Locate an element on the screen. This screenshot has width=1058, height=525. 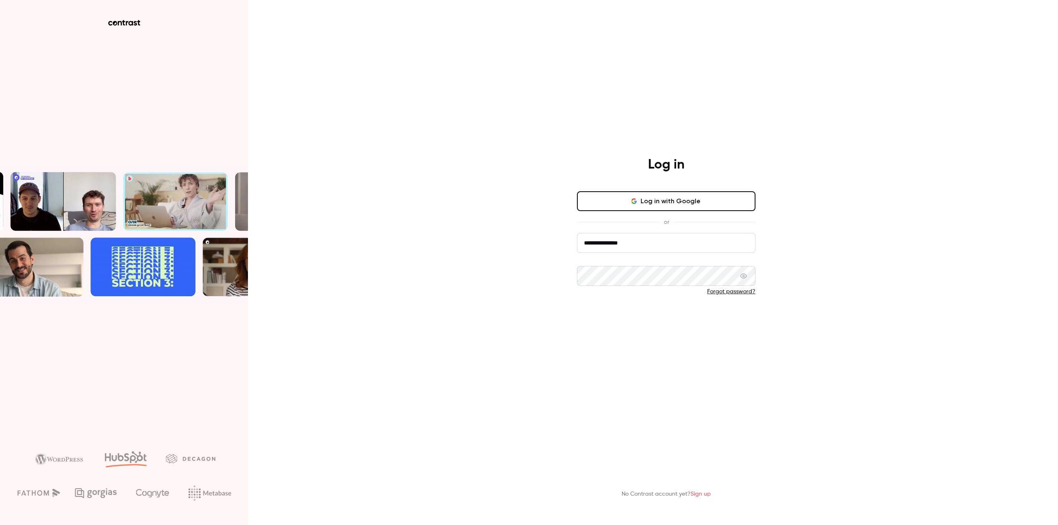
h4: Log in is located at coordinates (666, 165).